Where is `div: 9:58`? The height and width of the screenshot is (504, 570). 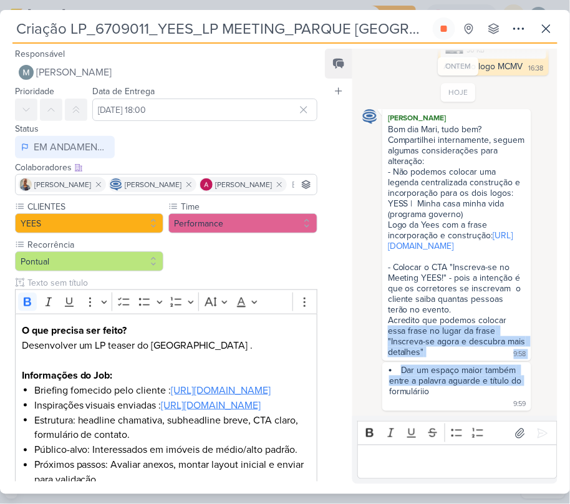 div: 9:58 is located at coordinates (520, 354).